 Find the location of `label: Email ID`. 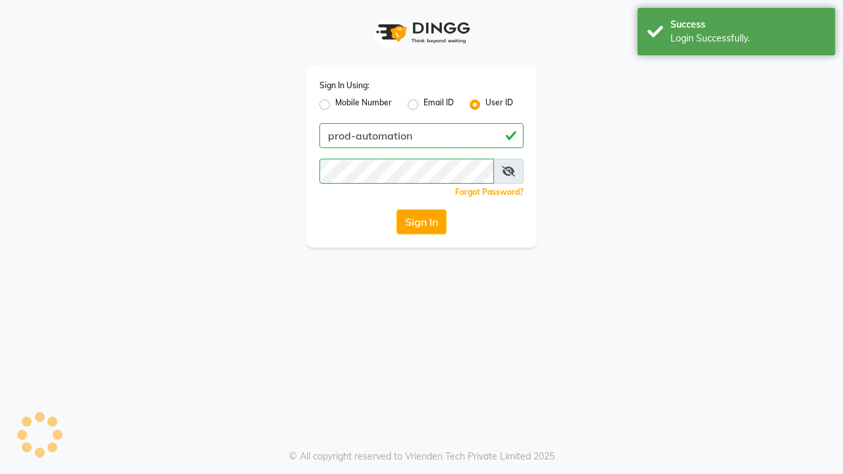

label: Email ID is located at coordinates (439, 105).